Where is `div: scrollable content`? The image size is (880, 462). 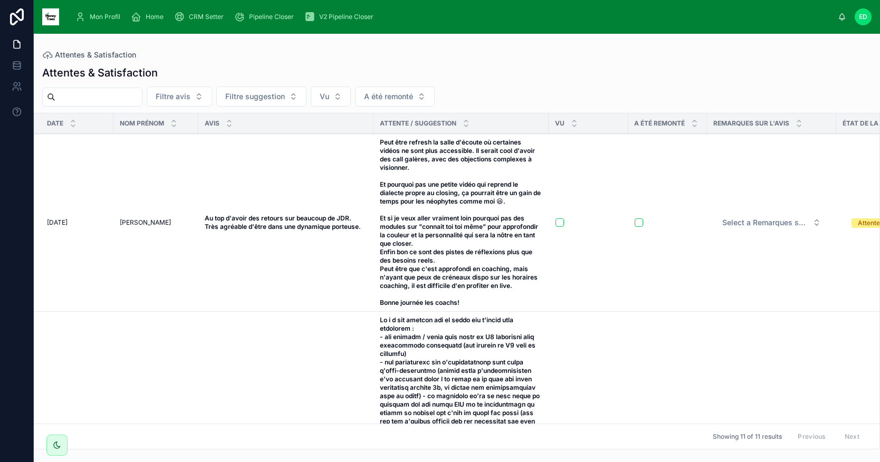 div: scrollable content is located at coordinates (453, 17).